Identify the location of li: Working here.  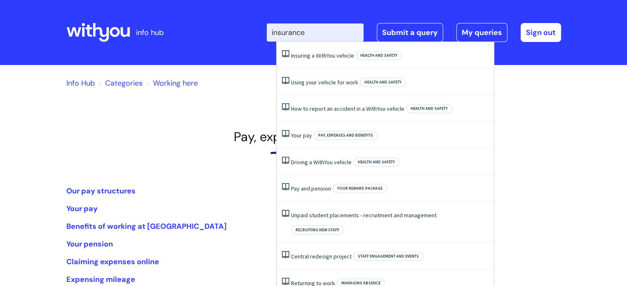
(171, 83).